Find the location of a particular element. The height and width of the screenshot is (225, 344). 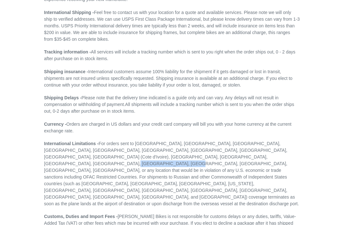

span: International customers assume 100% liability for the shipment if it gets damaged or lost in tran... is located at coordinates (168, 79).